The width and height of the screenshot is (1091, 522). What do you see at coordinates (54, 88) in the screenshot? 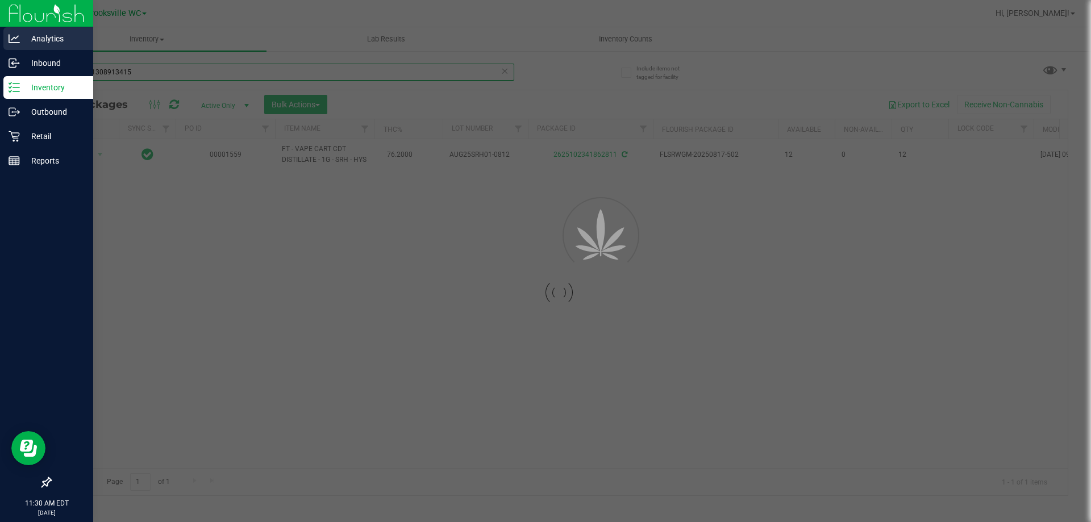
I see `p: Inventory` at bounding box center [54, 88].